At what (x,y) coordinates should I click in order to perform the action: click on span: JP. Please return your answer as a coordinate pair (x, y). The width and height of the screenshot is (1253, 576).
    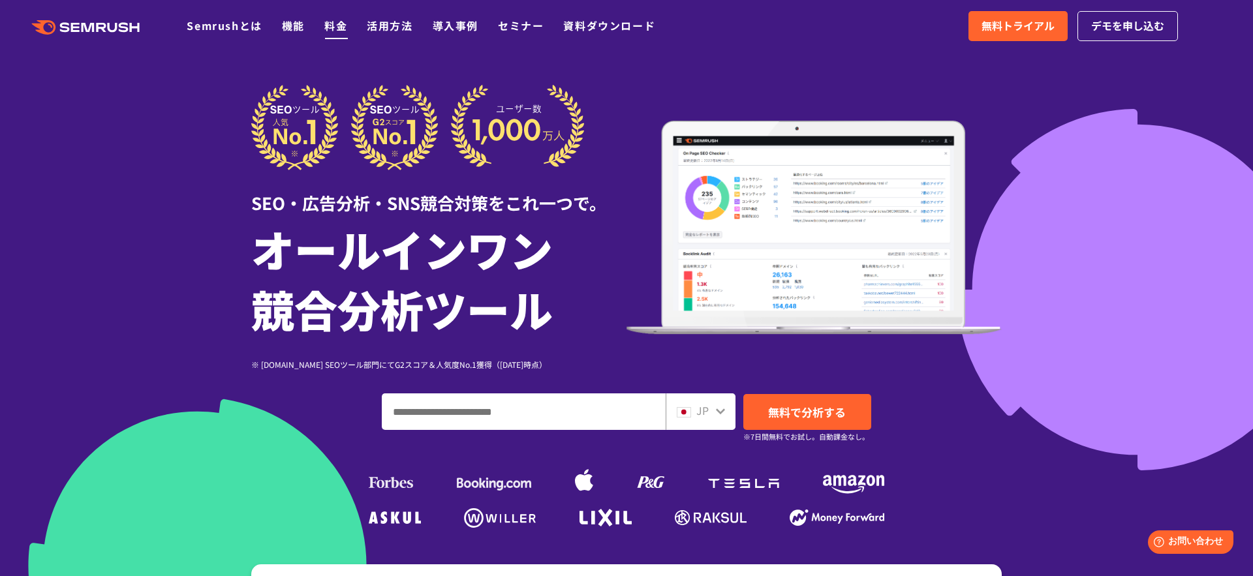
    Looking at the image, I should click on (702, 410).